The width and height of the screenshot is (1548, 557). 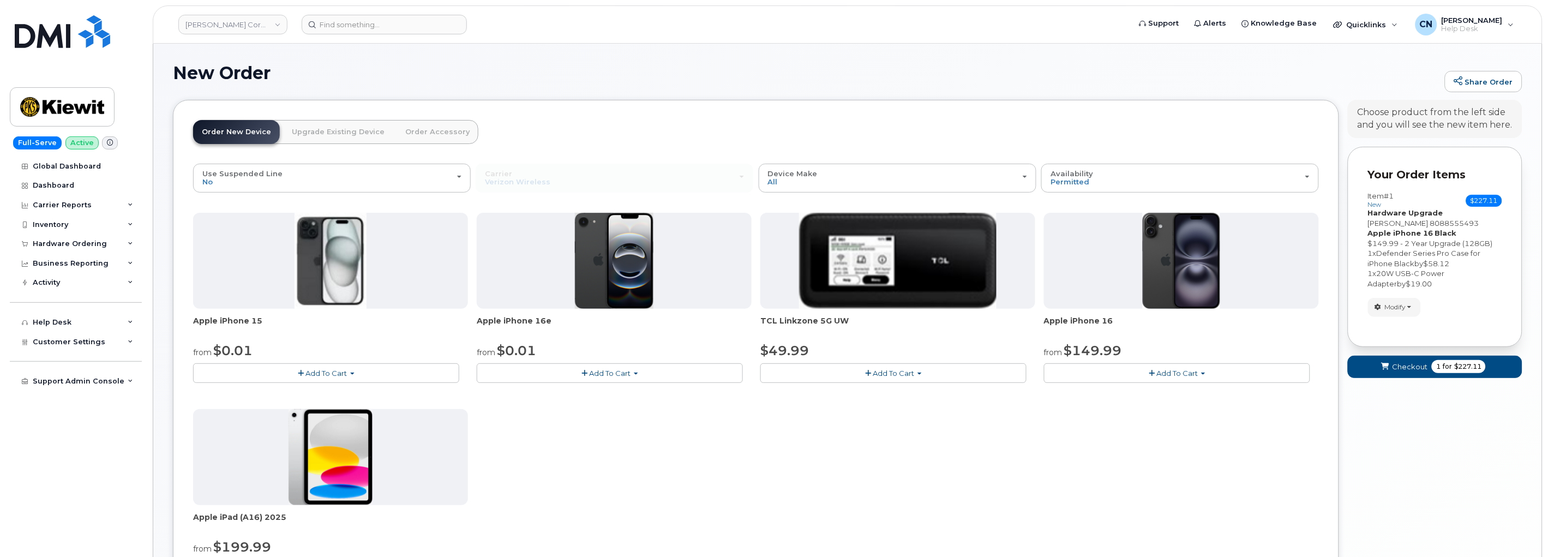 What do you see at coordinates (614, 326) in the screenshot?
I see `div: Apple iPhone 16e` at bounding box center [614, 326].